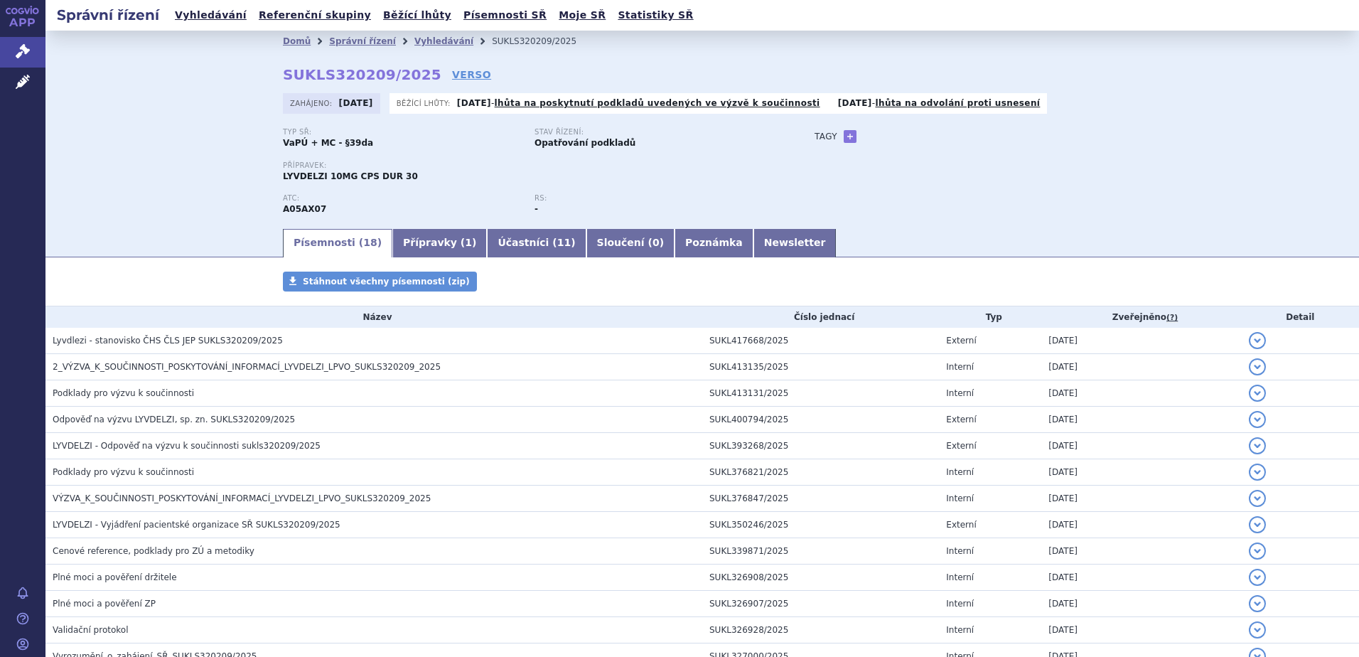  Describe the element at coordinates (196, 524) in the screenshot. I see `span: LYVDELZI - Vyjádření pacientské organizace SŘ SUKLS320209/2025` at that location.